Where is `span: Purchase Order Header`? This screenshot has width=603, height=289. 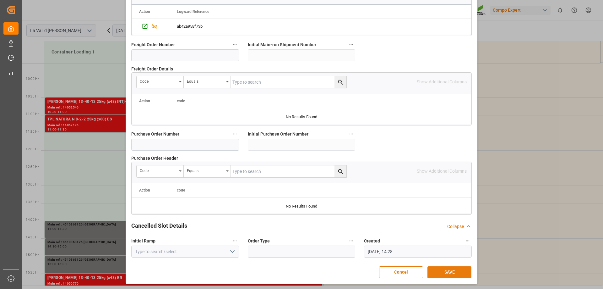 span: Purchase Order Header is located at coordinates (155, 158).